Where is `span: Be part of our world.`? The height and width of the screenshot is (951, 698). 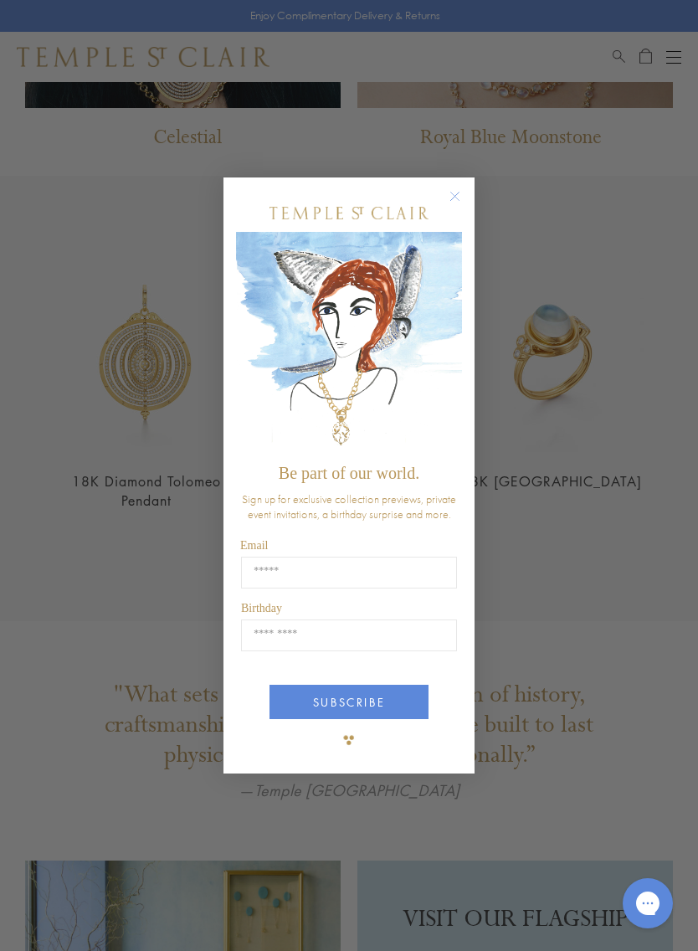
span: Be part of our world. is located at coordinates (349, 473).